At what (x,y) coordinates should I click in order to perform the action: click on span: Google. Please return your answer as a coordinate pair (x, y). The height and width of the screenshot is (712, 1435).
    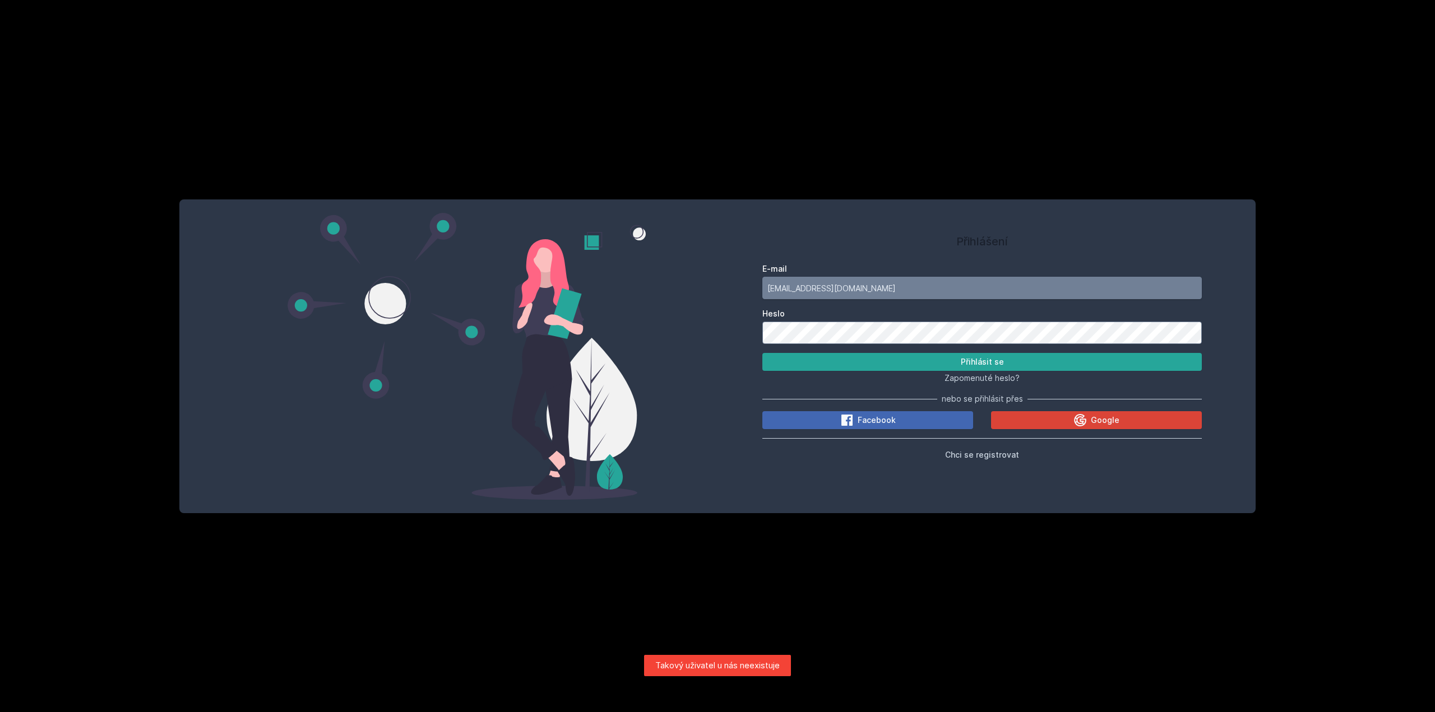
    Looking at the image, I should click on (1105, 420).